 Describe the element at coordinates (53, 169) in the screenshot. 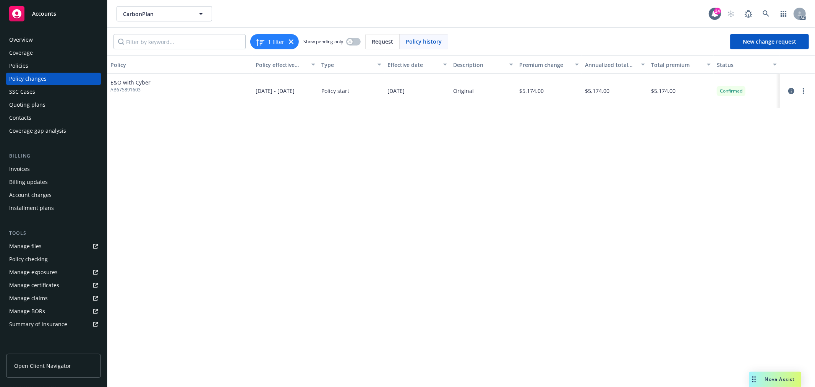

I see `a: Invoices` at that location.